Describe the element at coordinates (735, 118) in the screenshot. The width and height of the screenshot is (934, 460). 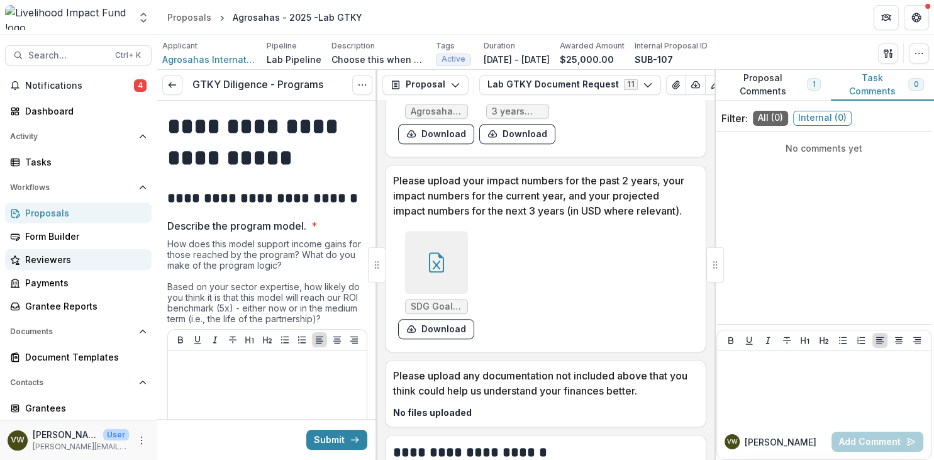
I see `p: Filter:` at that location.